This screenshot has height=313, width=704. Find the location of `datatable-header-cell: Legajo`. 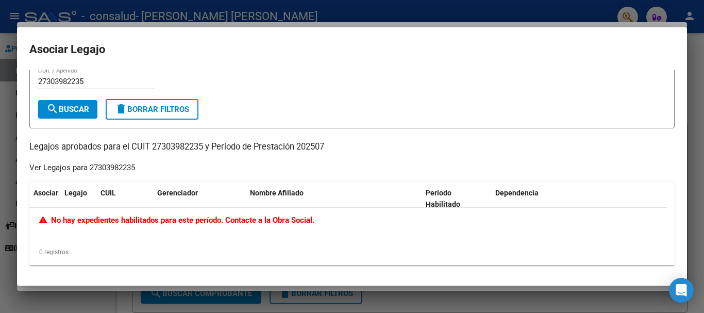

datatable-header-cell: Legajo is located at coordinates (78, 199).